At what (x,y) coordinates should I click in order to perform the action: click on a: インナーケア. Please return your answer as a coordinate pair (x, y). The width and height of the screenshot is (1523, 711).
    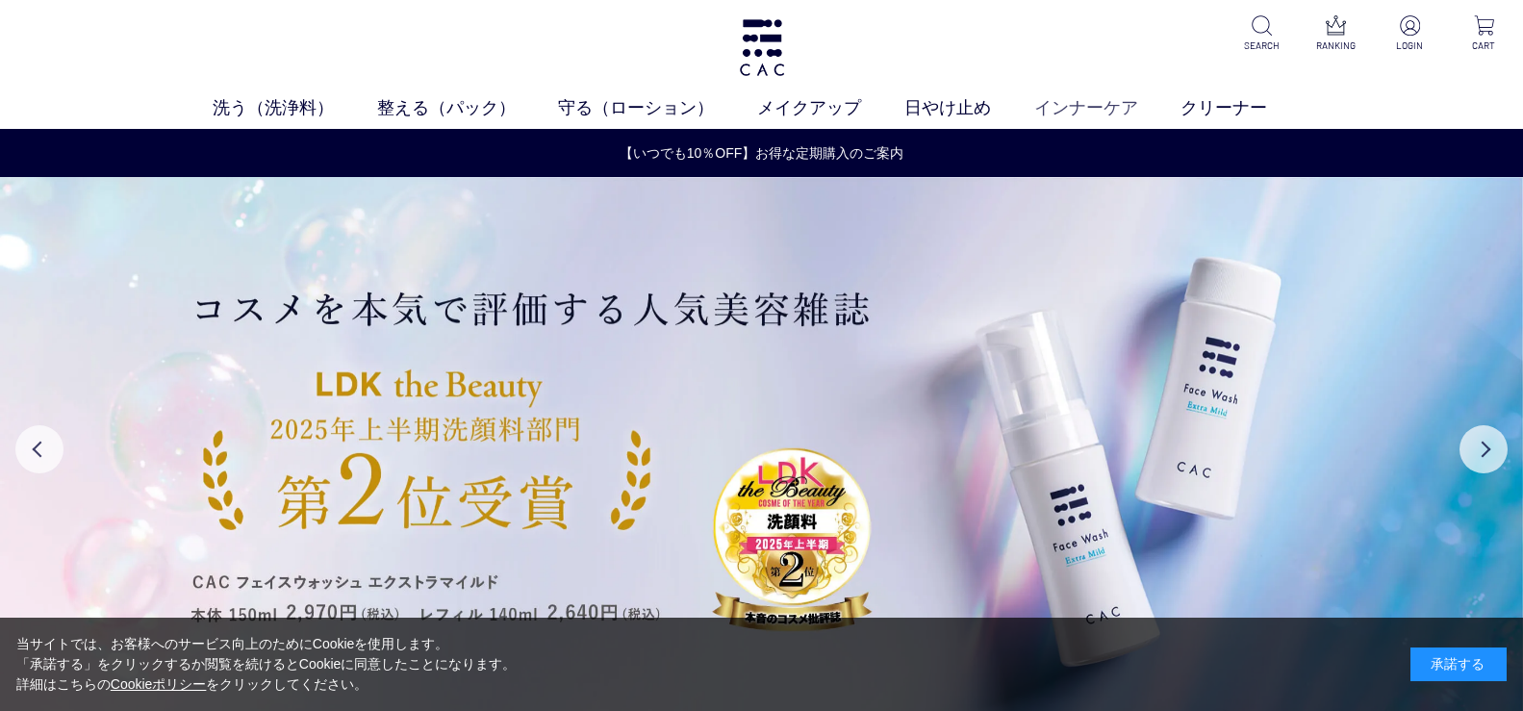
    Looking at the image, I should click on (1107, 108).